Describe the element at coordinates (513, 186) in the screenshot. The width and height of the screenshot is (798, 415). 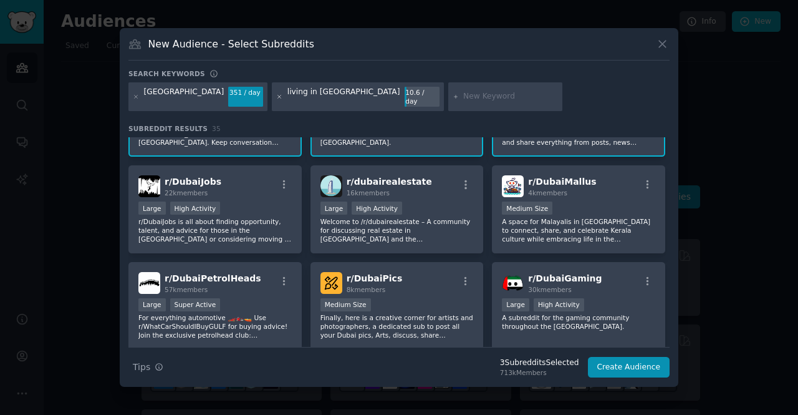
I see `img: DubaiMallus` at that location.